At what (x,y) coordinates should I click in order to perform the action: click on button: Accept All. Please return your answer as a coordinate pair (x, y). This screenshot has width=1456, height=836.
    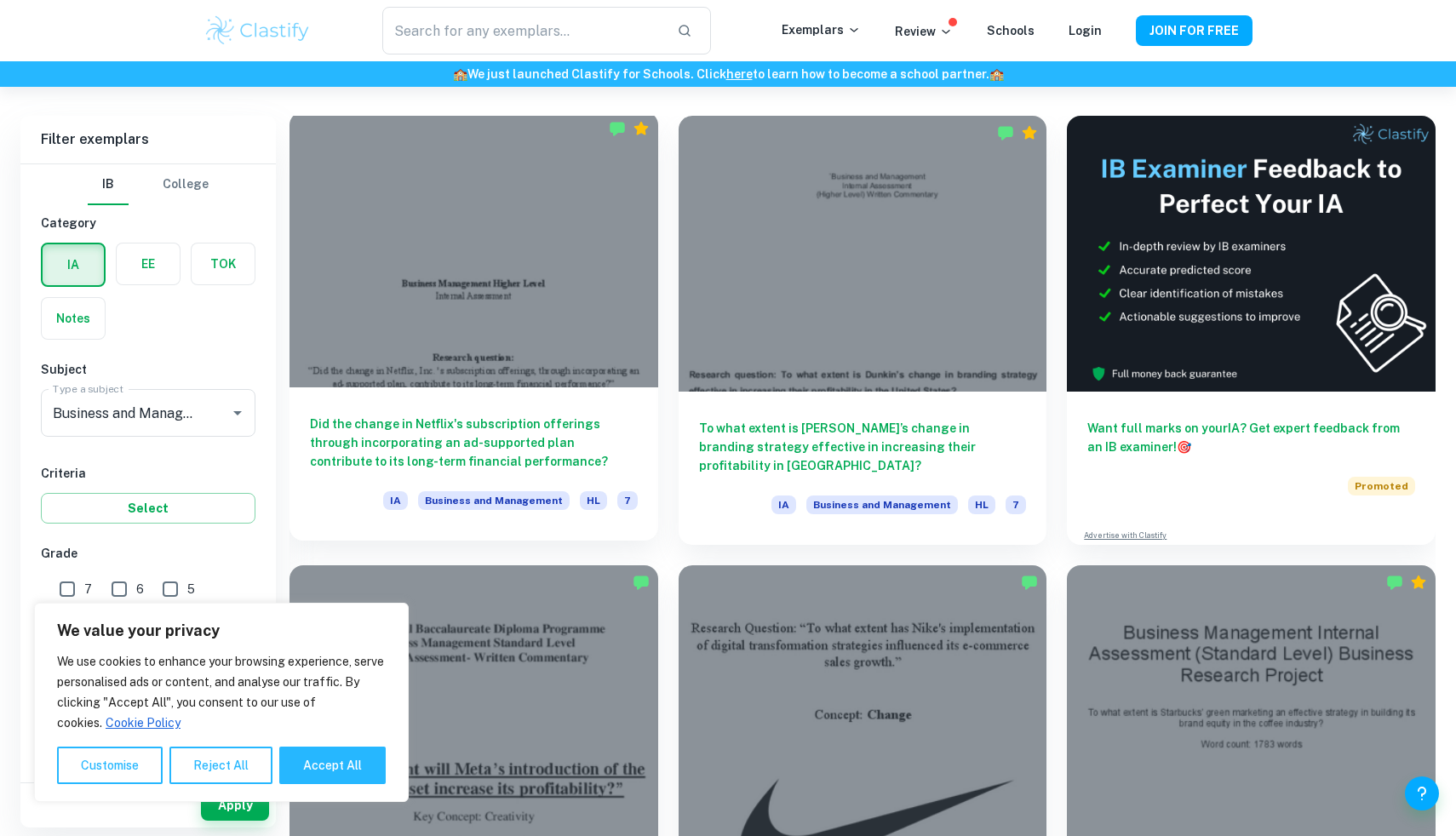
    Looking at the image, I should click on (333, 765).